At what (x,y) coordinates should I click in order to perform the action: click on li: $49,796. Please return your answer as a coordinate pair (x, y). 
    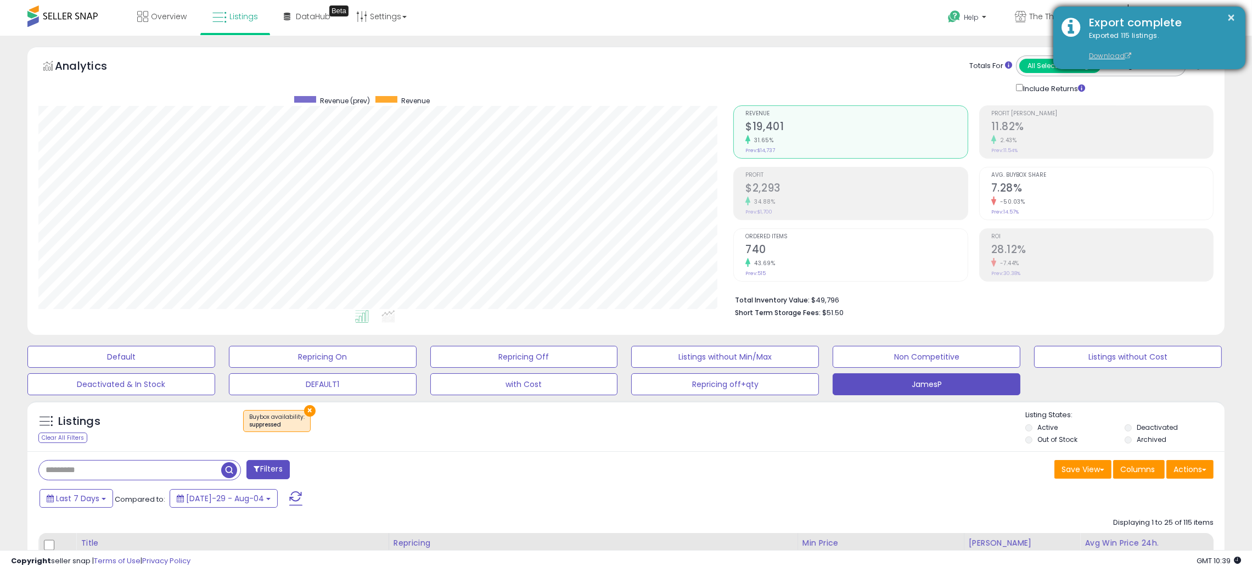
    Looking at the image, I should click on (970, 299).